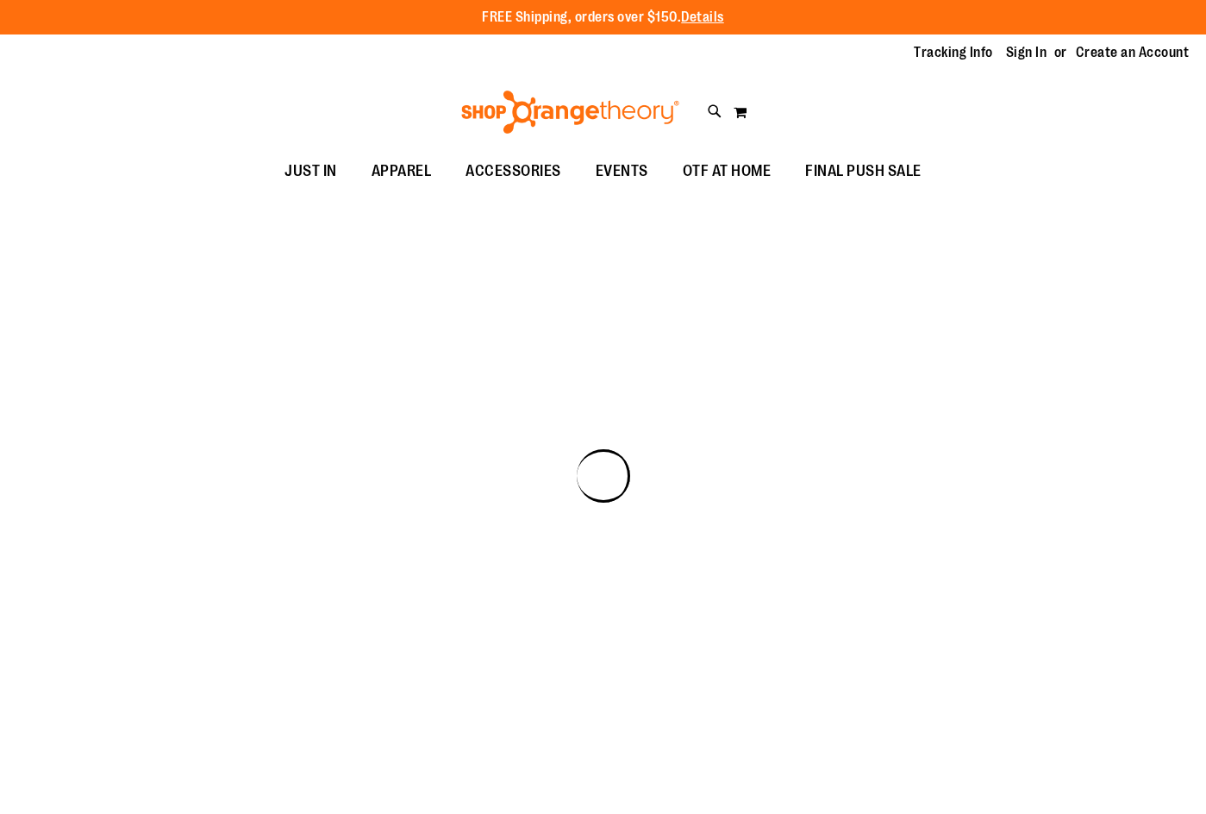 This screenshot has width=1206, height=814. Describe the element at coordinates (570, 112) in the screenshot. I see `img: Shop Orangetheory` at that location.